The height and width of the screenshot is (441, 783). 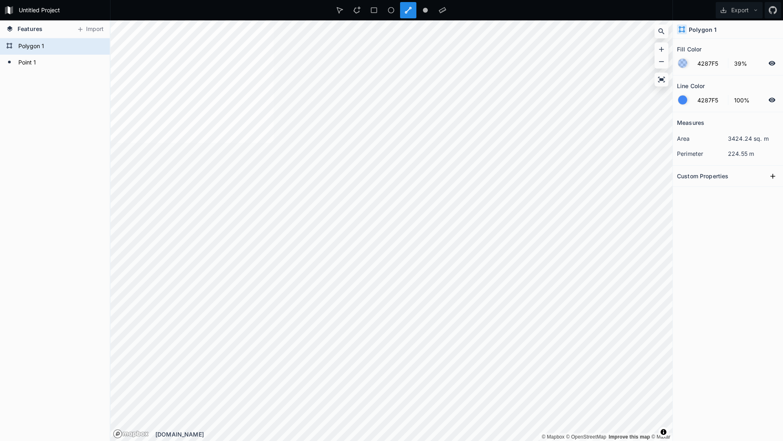 I want to click on span: Features, so click(x=30, y=29).